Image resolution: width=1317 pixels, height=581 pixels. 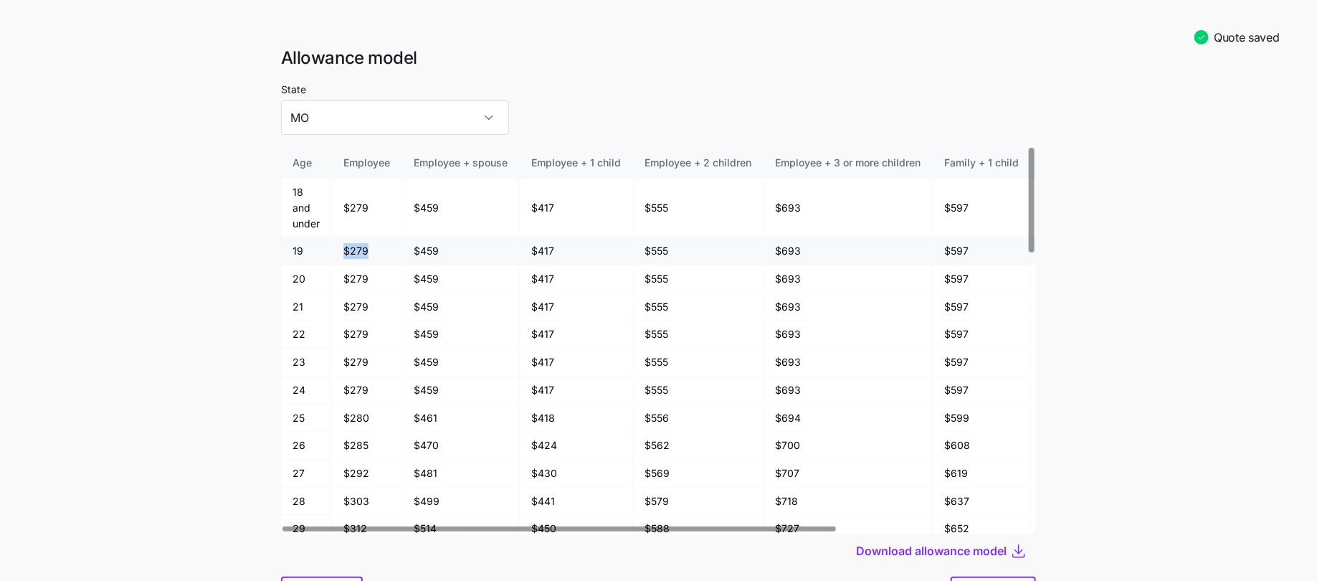 I want to click on button: Download allowance model, so click(x=933, y=551).